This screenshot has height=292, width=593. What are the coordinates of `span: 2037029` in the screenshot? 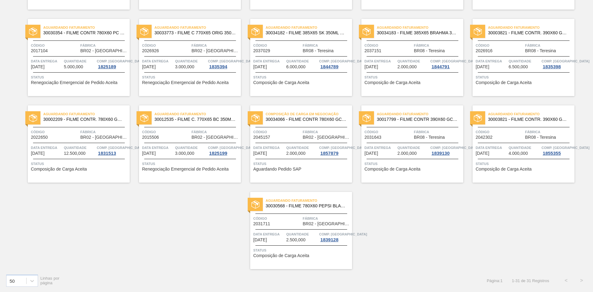 It's located at (262, 51).